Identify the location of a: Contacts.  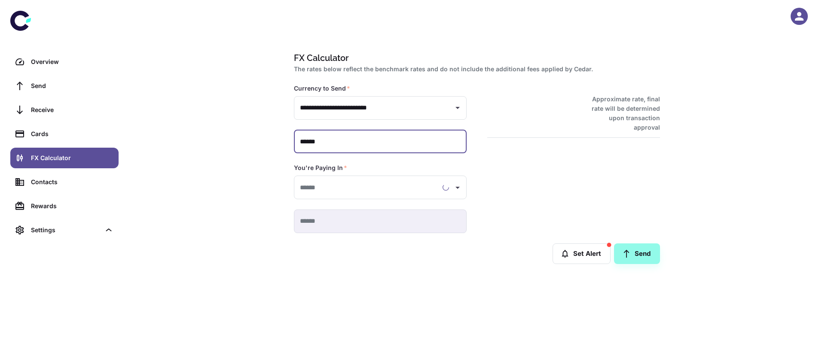
(64, 182).